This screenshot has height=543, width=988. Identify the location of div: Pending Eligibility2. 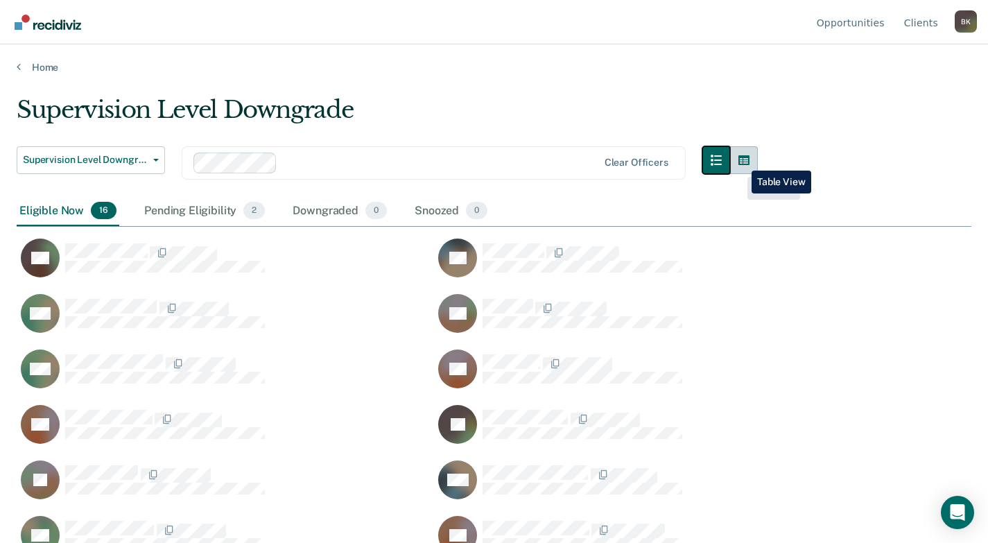
(204, 211).